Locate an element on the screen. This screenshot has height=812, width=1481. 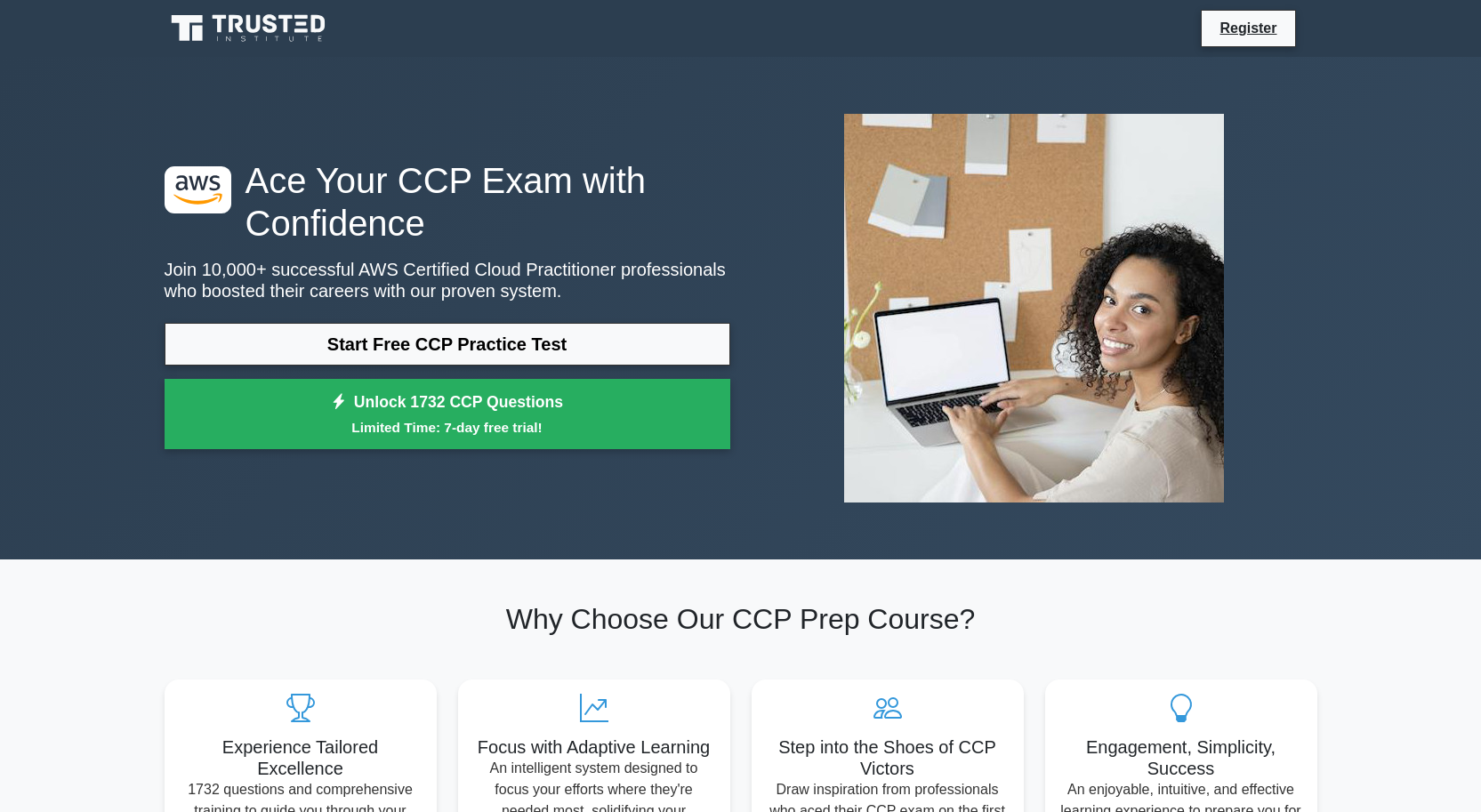
p: Join 10,000+ successful AWS Certified Cloud Practitioner professionals who boosted their careers ... is located at coordinates (448, 280).